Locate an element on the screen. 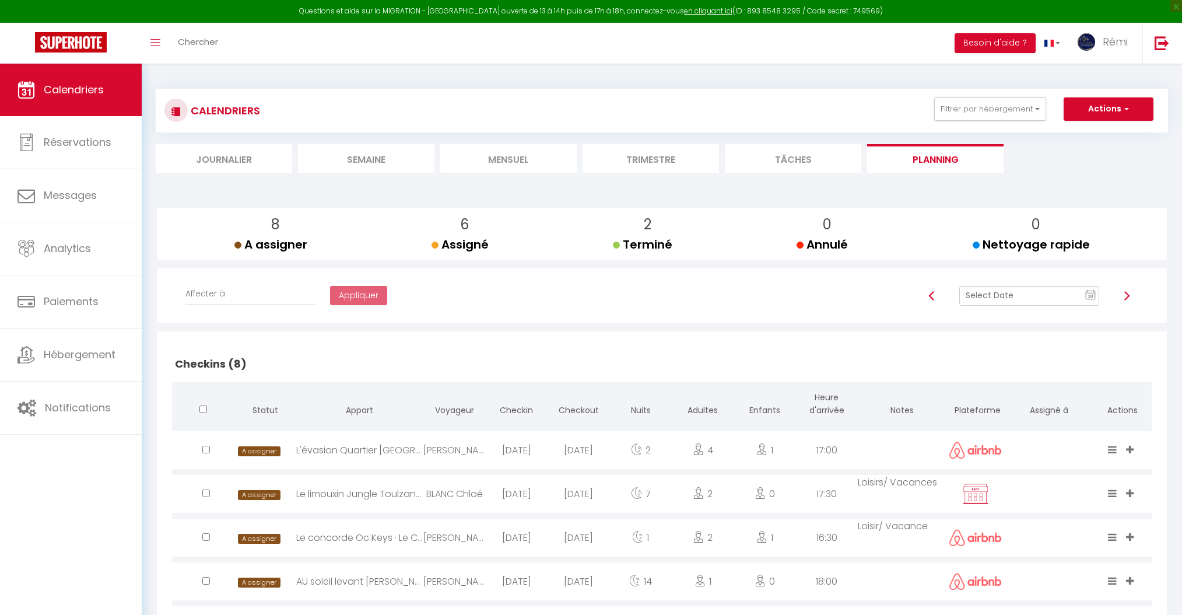 The image size is (1182, 615). span: Terminé is located at coordinates (643, 244).